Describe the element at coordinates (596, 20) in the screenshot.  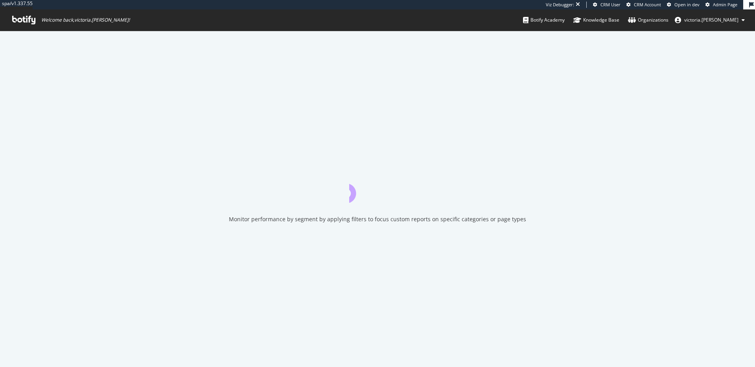
I see `a: Knowledge Base` at that location.